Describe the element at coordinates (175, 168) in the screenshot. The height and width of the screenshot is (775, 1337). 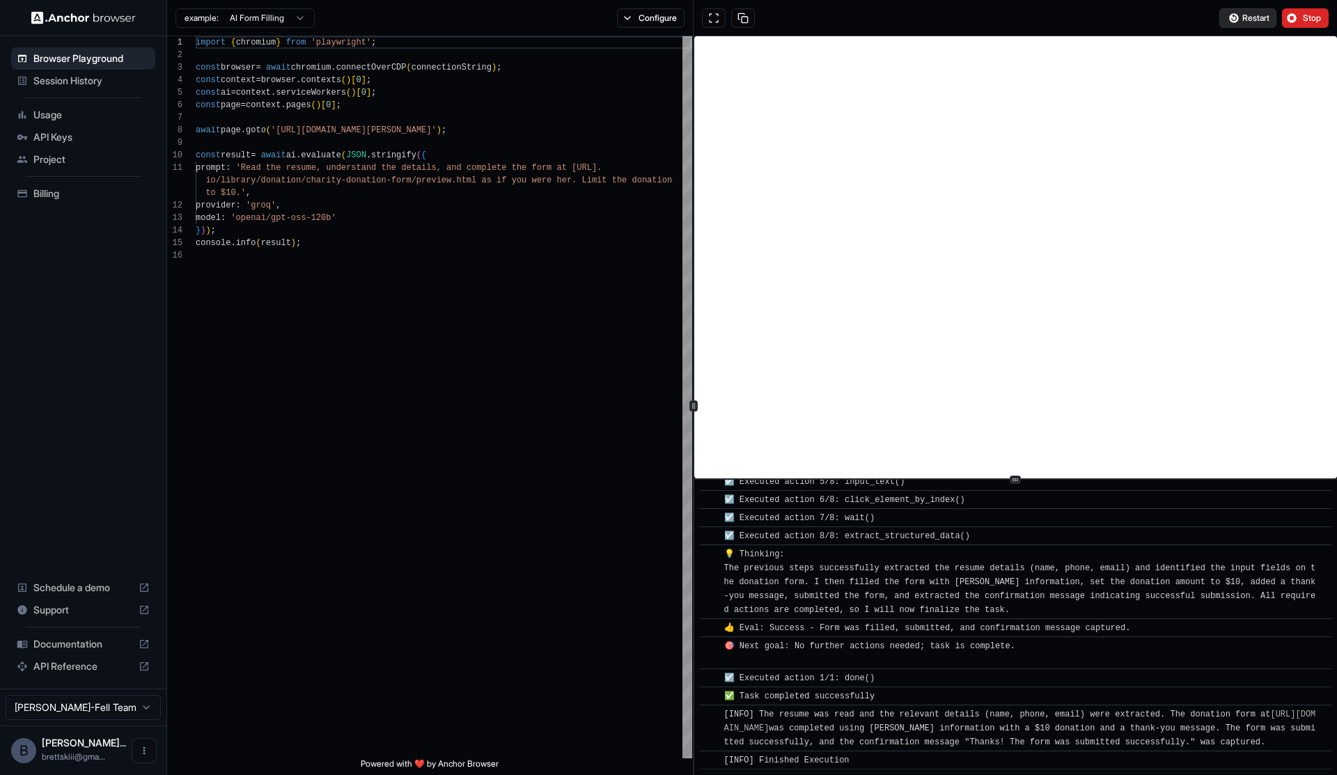
I see `div: 11` at that location.